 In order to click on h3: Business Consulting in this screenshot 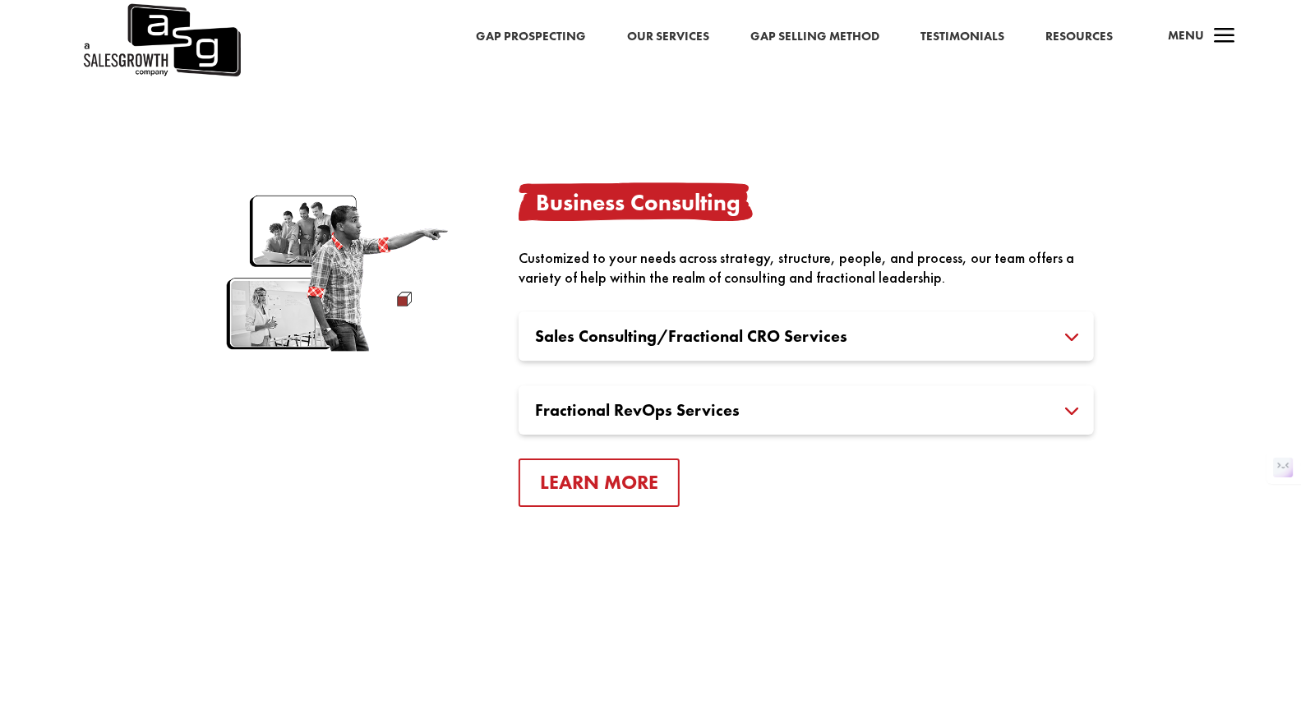, I will do `click(806, 203)`.